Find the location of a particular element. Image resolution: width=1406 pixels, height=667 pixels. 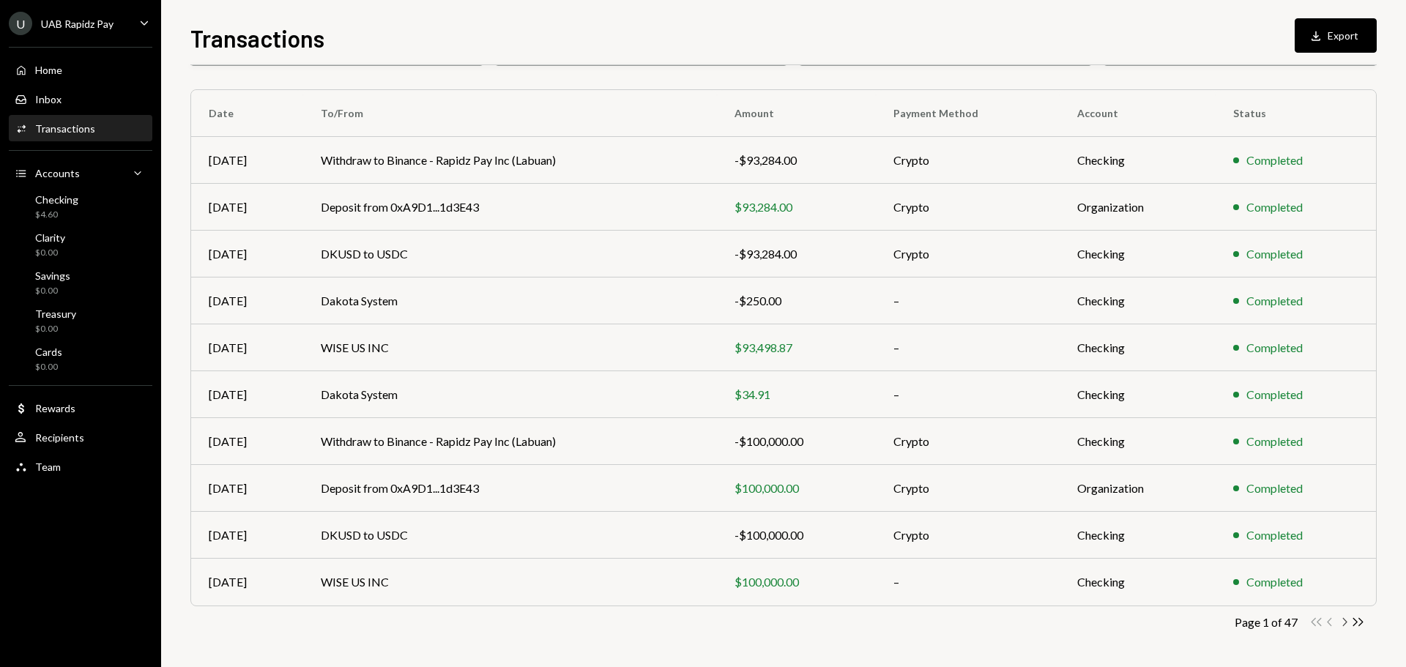

div: Inbox is located at coordinates (48, 99).